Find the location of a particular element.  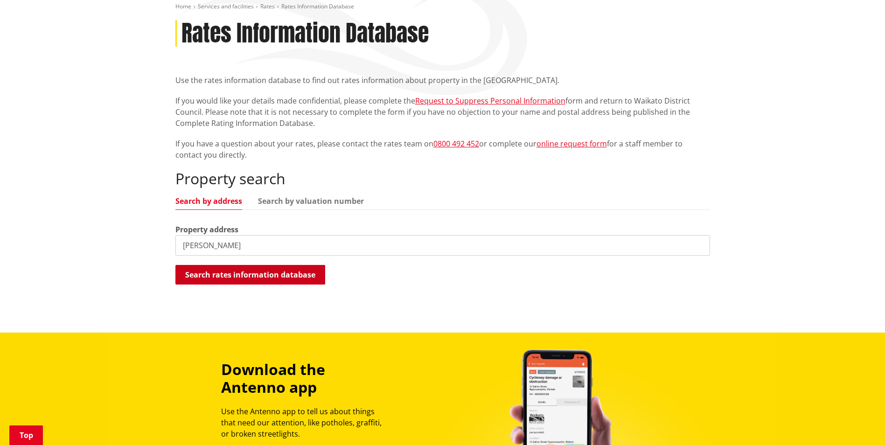

a: Search by address is located at coordinates (209, 201).